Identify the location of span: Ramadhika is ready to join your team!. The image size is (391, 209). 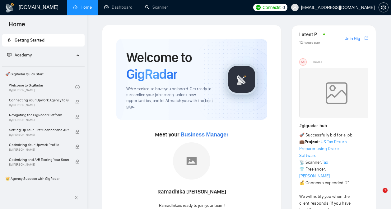
(191, 206).